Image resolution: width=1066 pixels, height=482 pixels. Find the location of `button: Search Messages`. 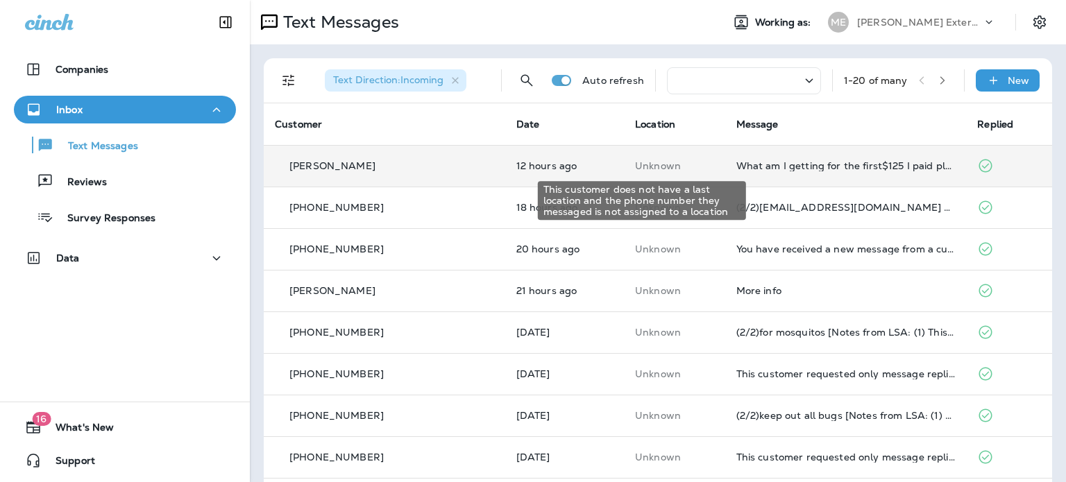

button: Search Messages is located at coordinates (527, 81).